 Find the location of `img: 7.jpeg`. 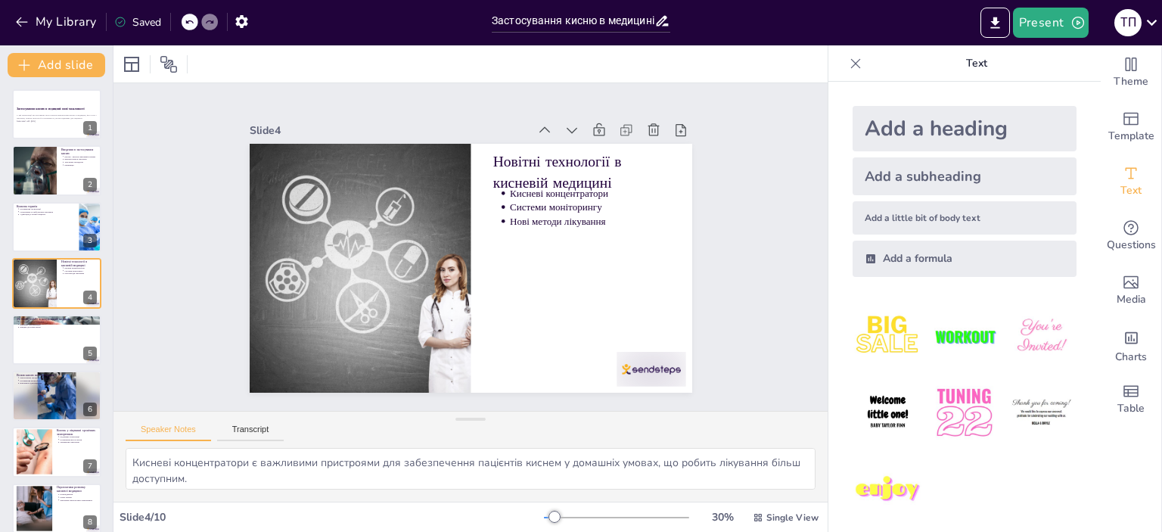

img: 7.jpeg is located at coordinates (888, 490).